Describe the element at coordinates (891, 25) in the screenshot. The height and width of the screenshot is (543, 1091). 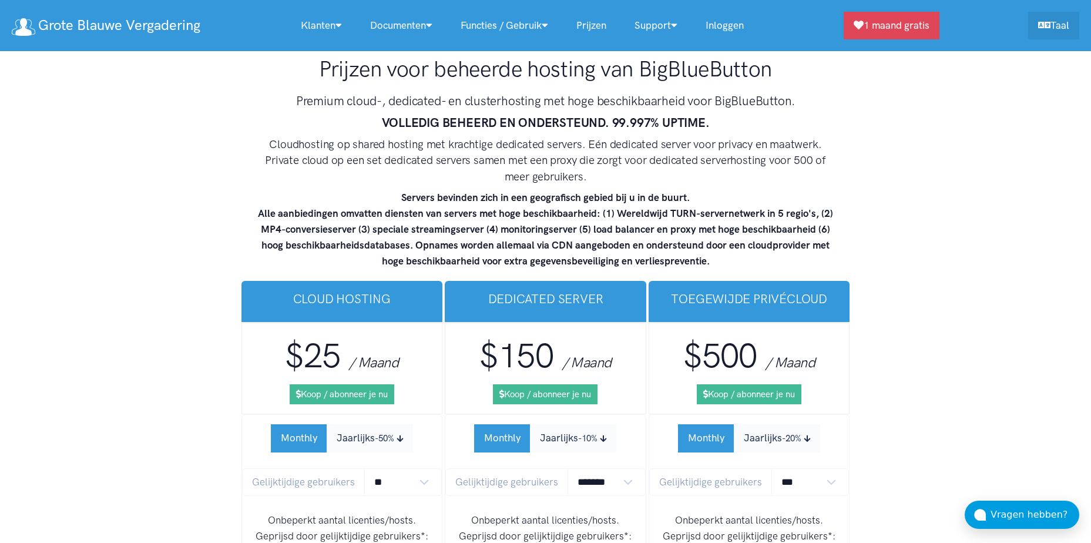
I see `a: 1 maand gratis` at that location.